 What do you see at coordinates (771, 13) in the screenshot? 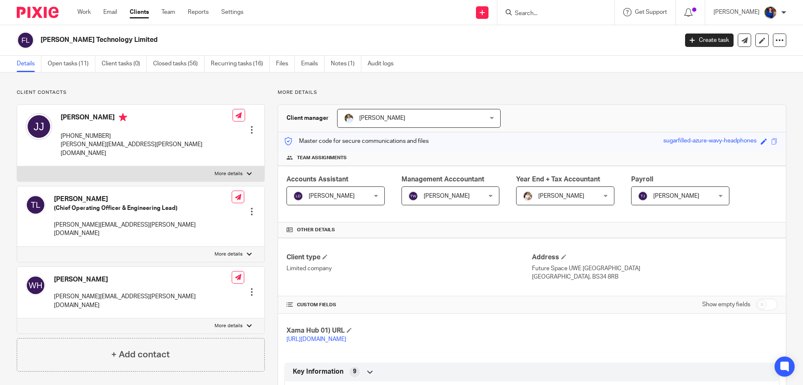
I see `img: Nicole.jpeg` at bounding box center [771, 13].